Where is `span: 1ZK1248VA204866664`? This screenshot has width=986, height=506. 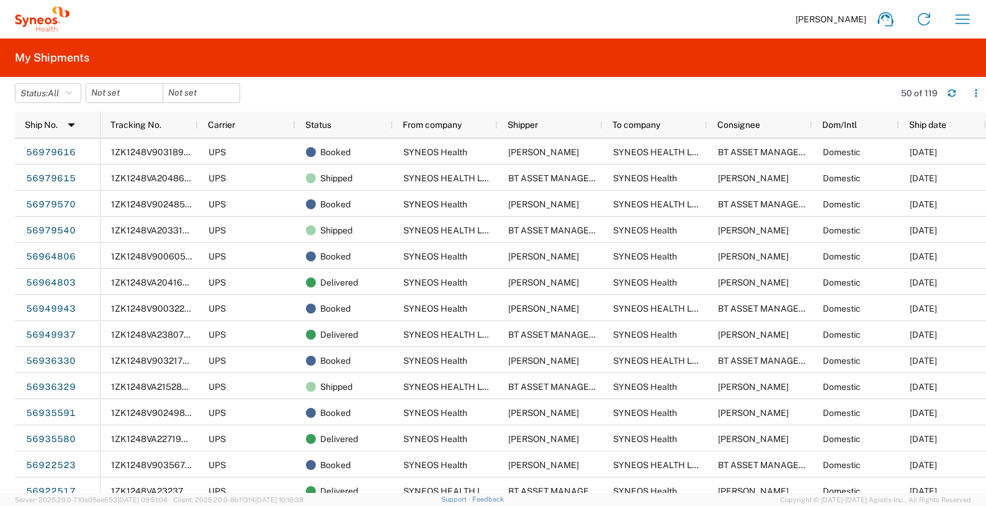 span: 1ZK1248VA204866664 is located at coordinates (159, 178).